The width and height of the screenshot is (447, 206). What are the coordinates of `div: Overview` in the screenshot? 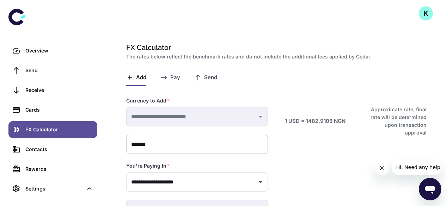 It's located at (59, 51).